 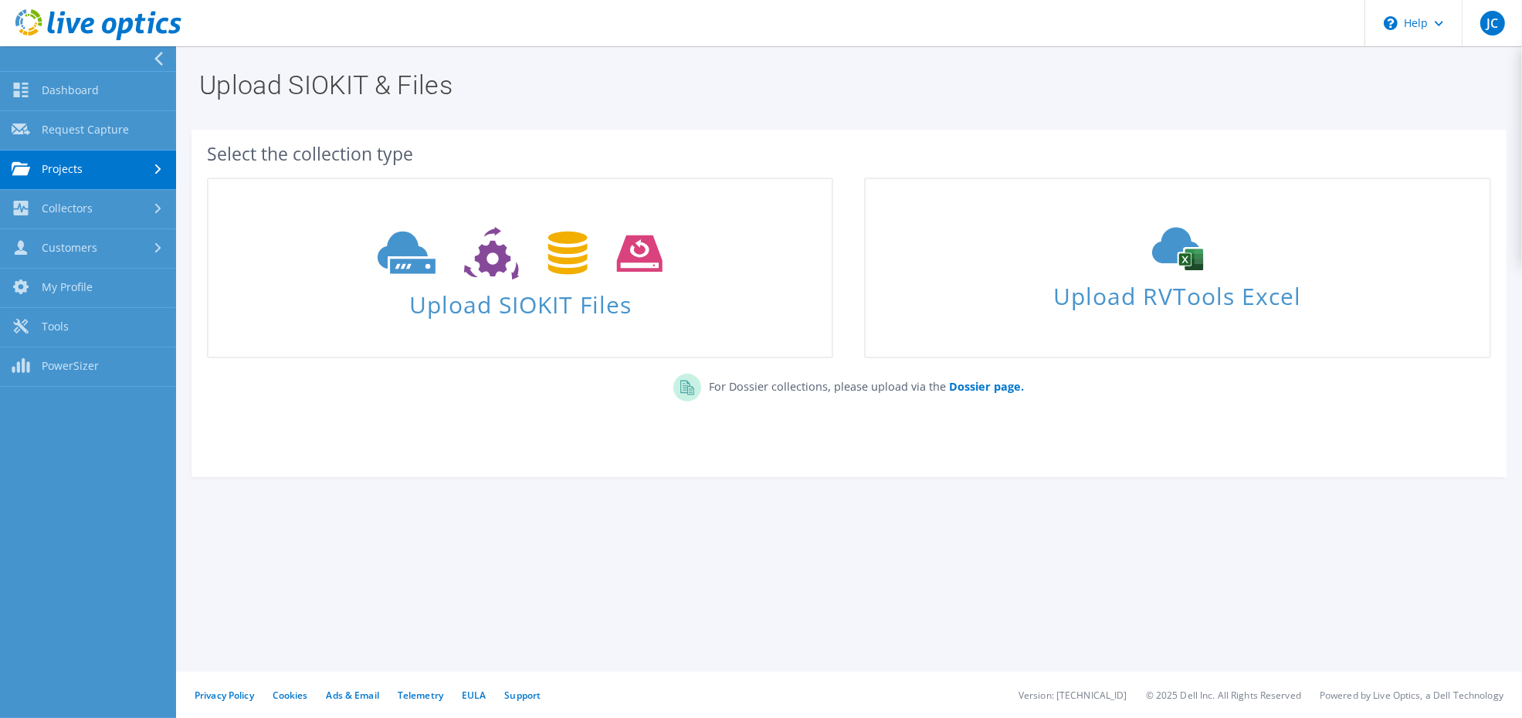 I want to click on p: For Dossier collections, please upload via the, so click(x=863, y=385).